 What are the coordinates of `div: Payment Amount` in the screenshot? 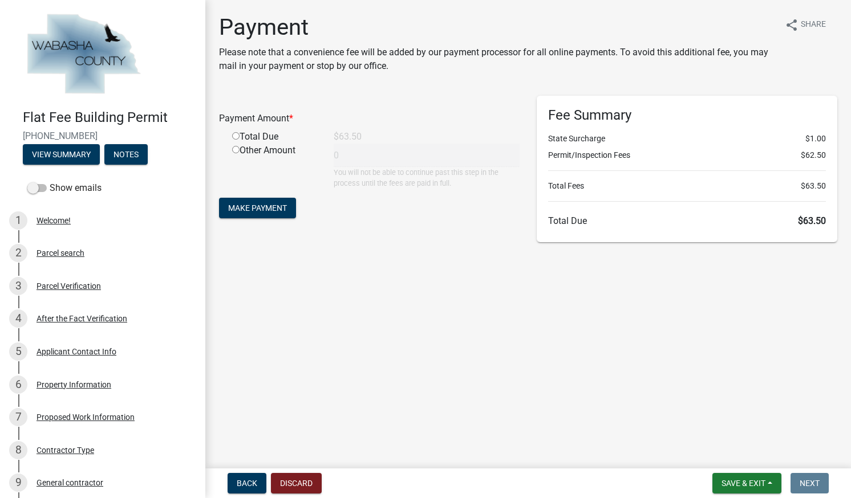 It's located at (369, 119).